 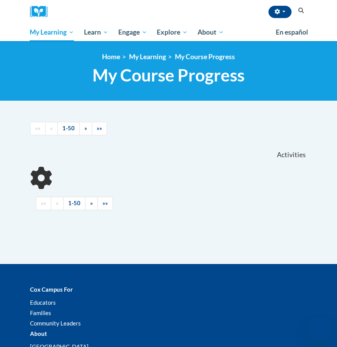 I want to click on b: About, so click(x=38, y=334).